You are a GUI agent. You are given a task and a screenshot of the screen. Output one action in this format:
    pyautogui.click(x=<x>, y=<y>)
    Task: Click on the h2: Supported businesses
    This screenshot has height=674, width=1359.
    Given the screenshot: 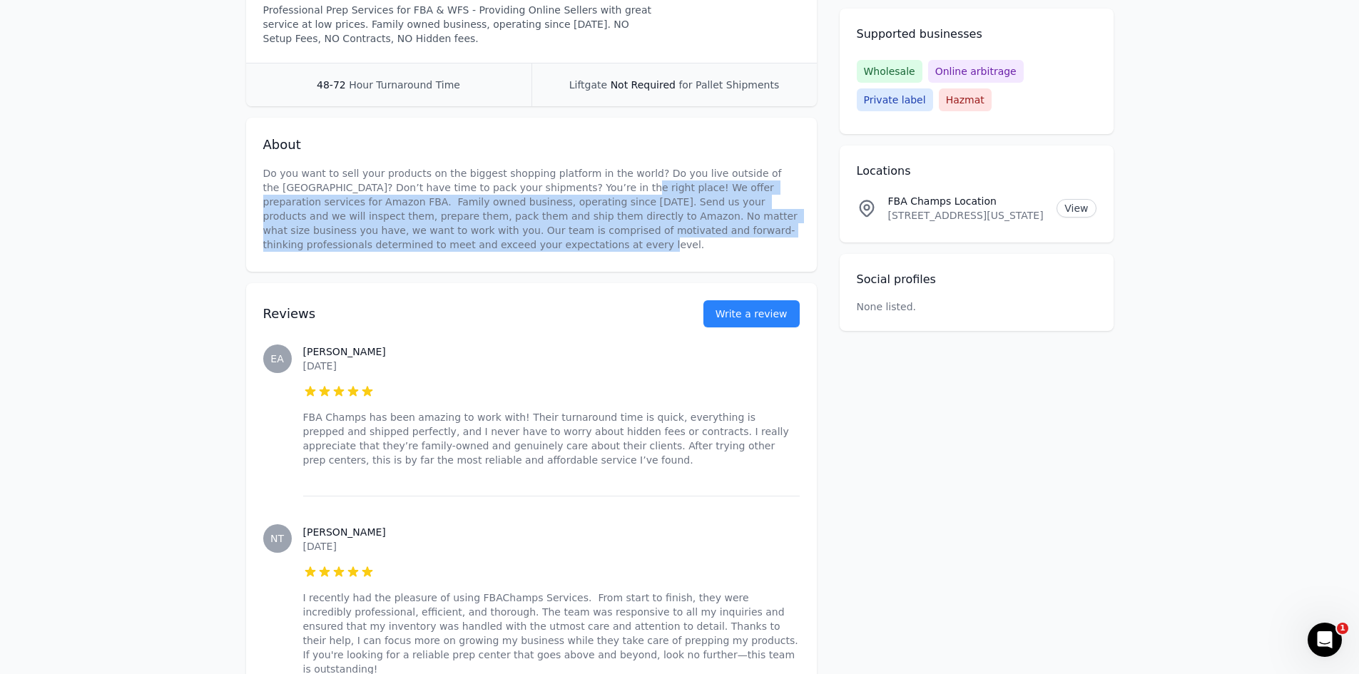 What is the action you would take?
    pyautogui.click(x=976, y=34)
    